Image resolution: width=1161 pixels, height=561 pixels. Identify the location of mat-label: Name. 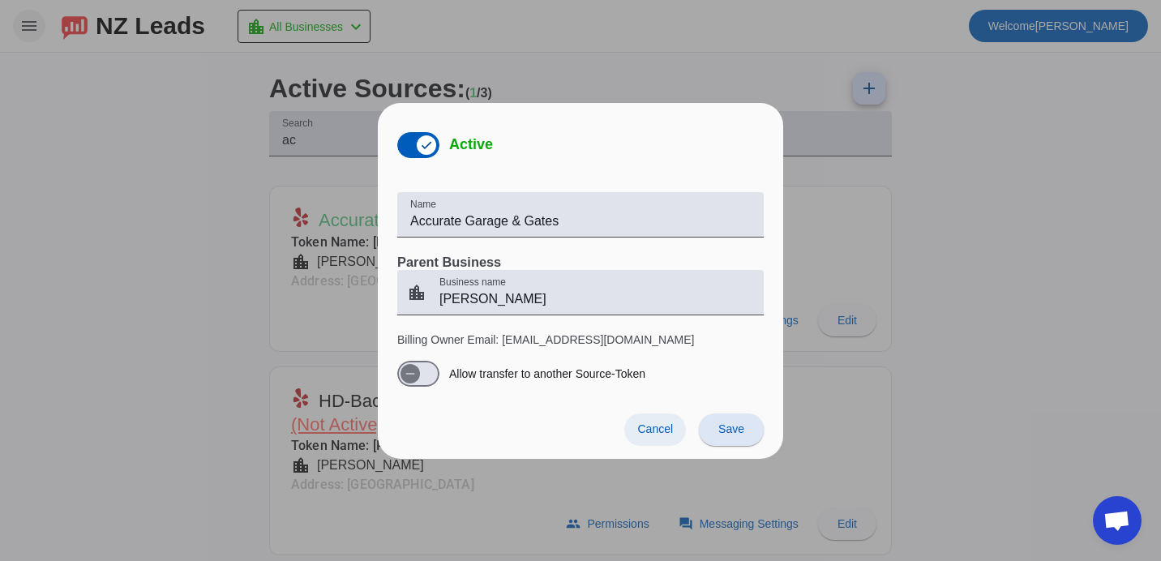
(423, 203).